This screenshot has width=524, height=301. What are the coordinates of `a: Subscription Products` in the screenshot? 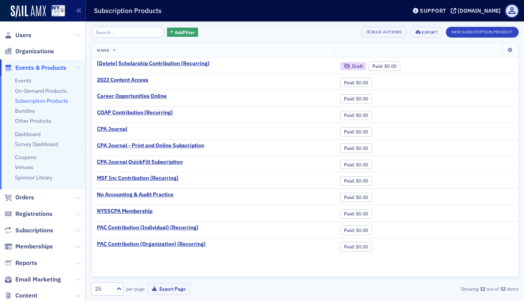 It's located at (41, 101).